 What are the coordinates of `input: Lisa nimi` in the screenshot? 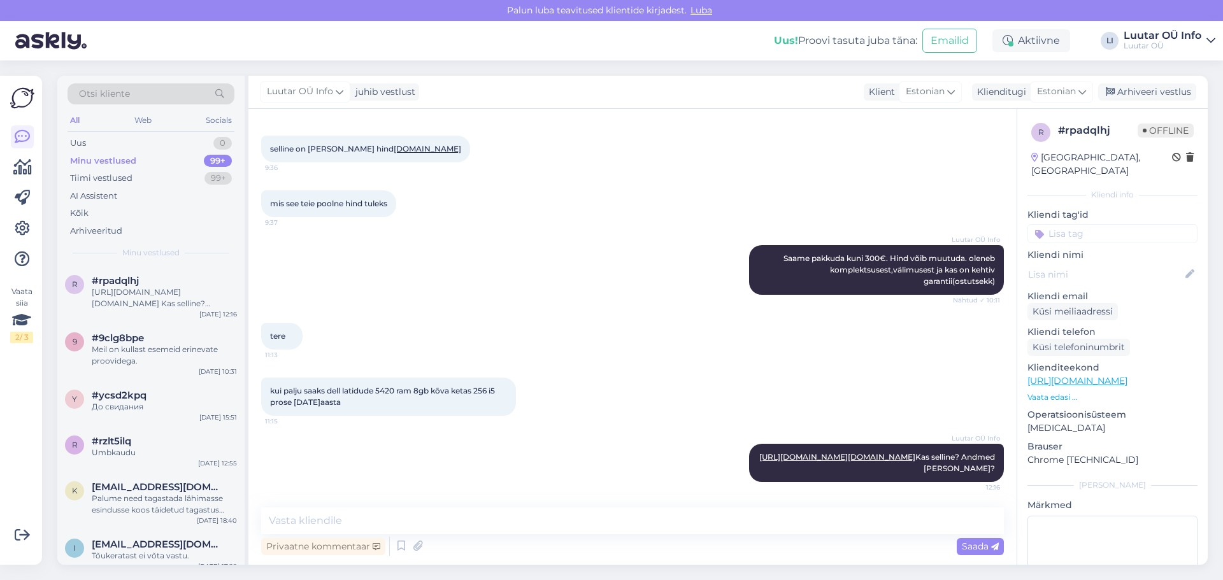 It's located at (1105, 275).